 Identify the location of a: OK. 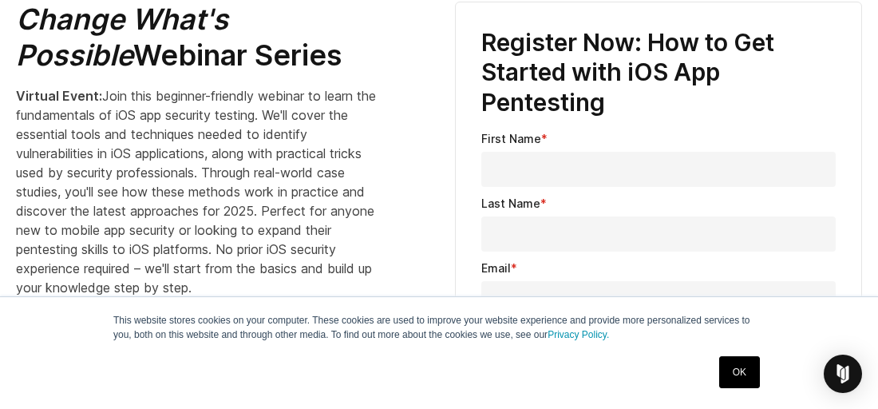
(739, 372).